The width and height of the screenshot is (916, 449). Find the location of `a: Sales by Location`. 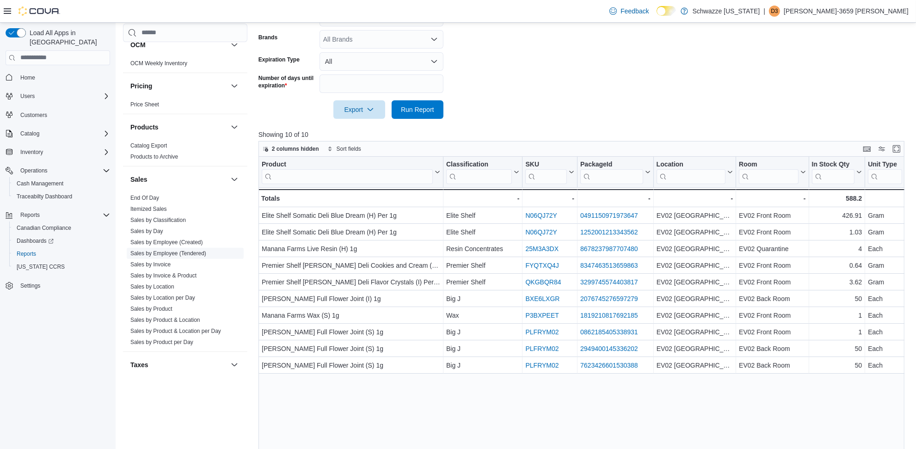

a: Sales by Location is located at coordinates (152, 286).